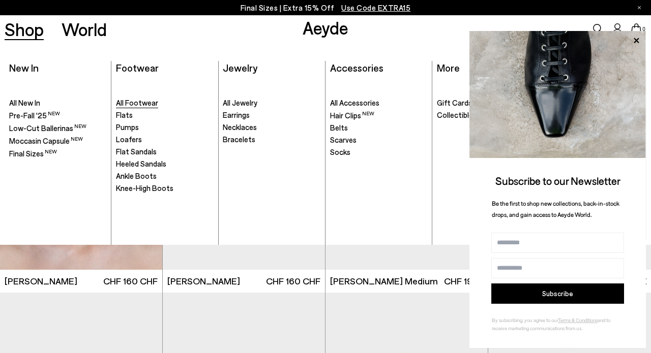 The width and height of the screenshot is (651, 353). What do you see at coordinates (24, 103) in the screenshot?
I see `span: All New In` at bounding box center [24, 103].